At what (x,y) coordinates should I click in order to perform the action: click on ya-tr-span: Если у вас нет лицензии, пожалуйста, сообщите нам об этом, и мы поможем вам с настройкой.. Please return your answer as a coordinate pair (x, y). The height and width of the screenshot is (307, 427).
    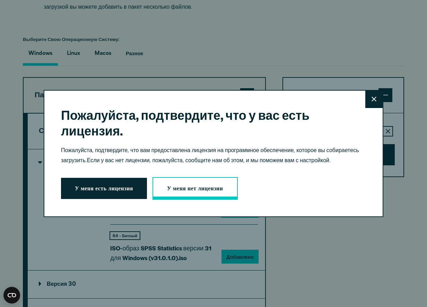
    Looking at the image, I should click on (209, 161).